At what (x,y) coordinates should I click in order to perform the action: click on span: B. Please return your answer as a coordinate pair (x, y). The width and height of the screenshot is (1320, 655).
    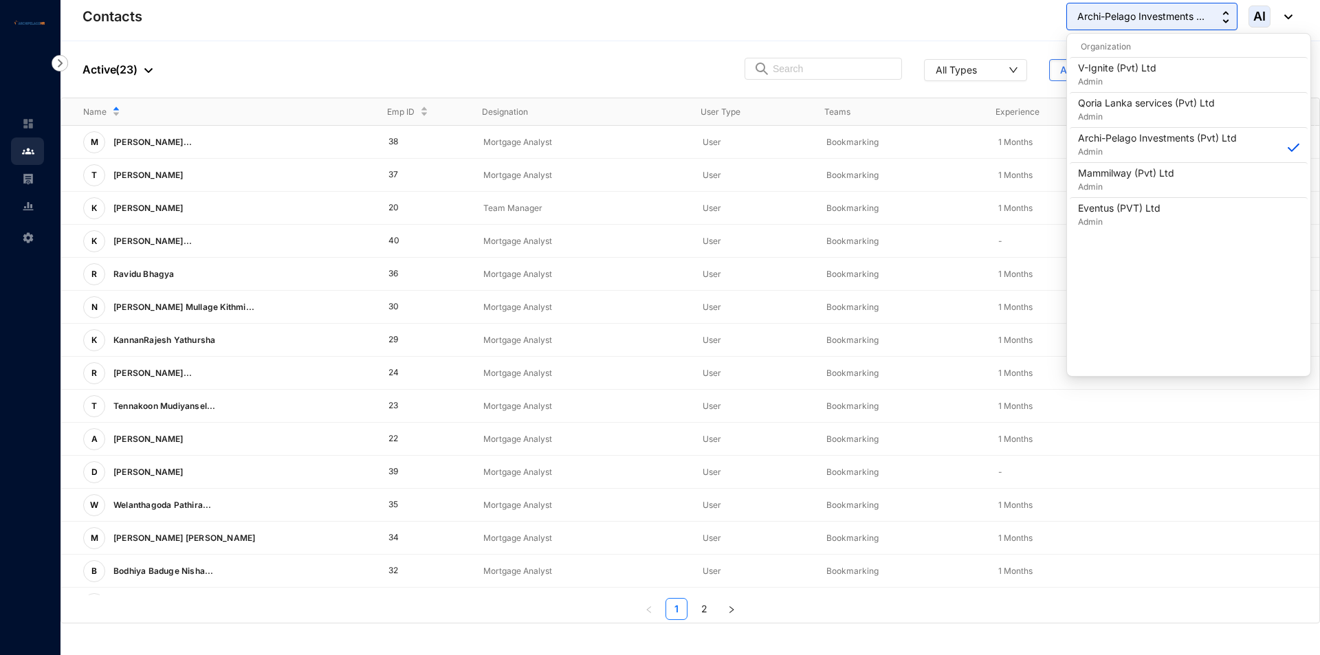
    Looking at the image, I should click on (94, 571).